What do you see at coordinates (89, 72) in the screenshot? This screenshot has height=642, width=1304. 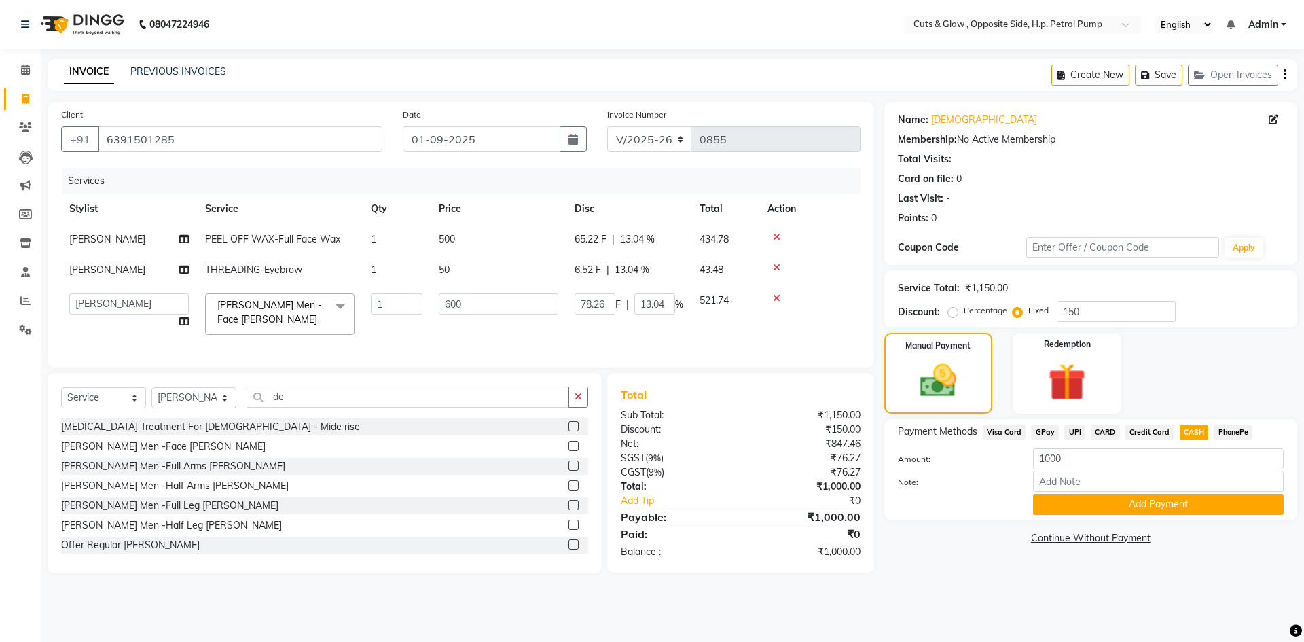 I see `a: INVOICE` at bounding box center [89, 72].